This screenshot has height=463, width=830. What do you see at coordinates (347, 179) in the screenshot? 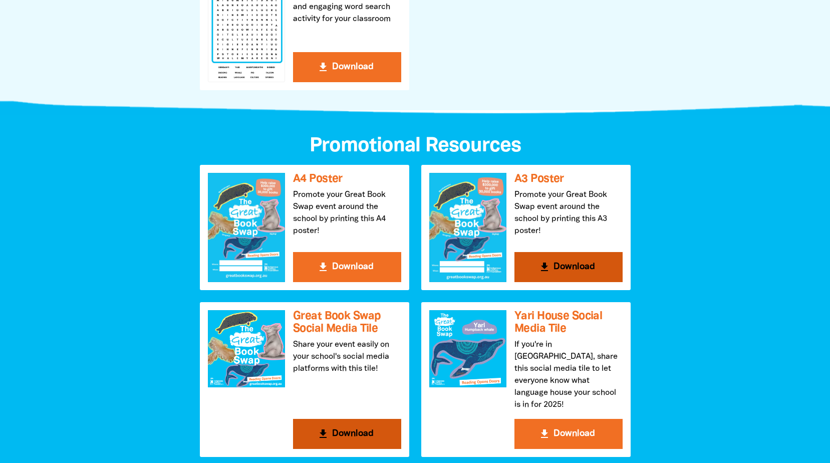
I see `h3: A4 Poster` at bounding box center [347, 179].